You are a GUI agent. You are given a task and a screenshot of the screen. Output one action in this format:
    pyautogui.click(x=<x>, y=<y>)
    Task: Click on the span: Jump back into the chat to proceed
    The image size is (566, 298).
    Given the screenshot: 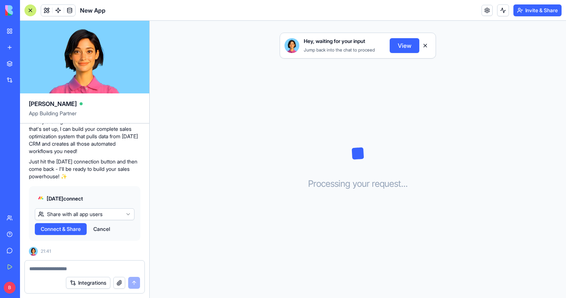 What is the action you would take?
    pyautogui.click(x=339, y=50)
    